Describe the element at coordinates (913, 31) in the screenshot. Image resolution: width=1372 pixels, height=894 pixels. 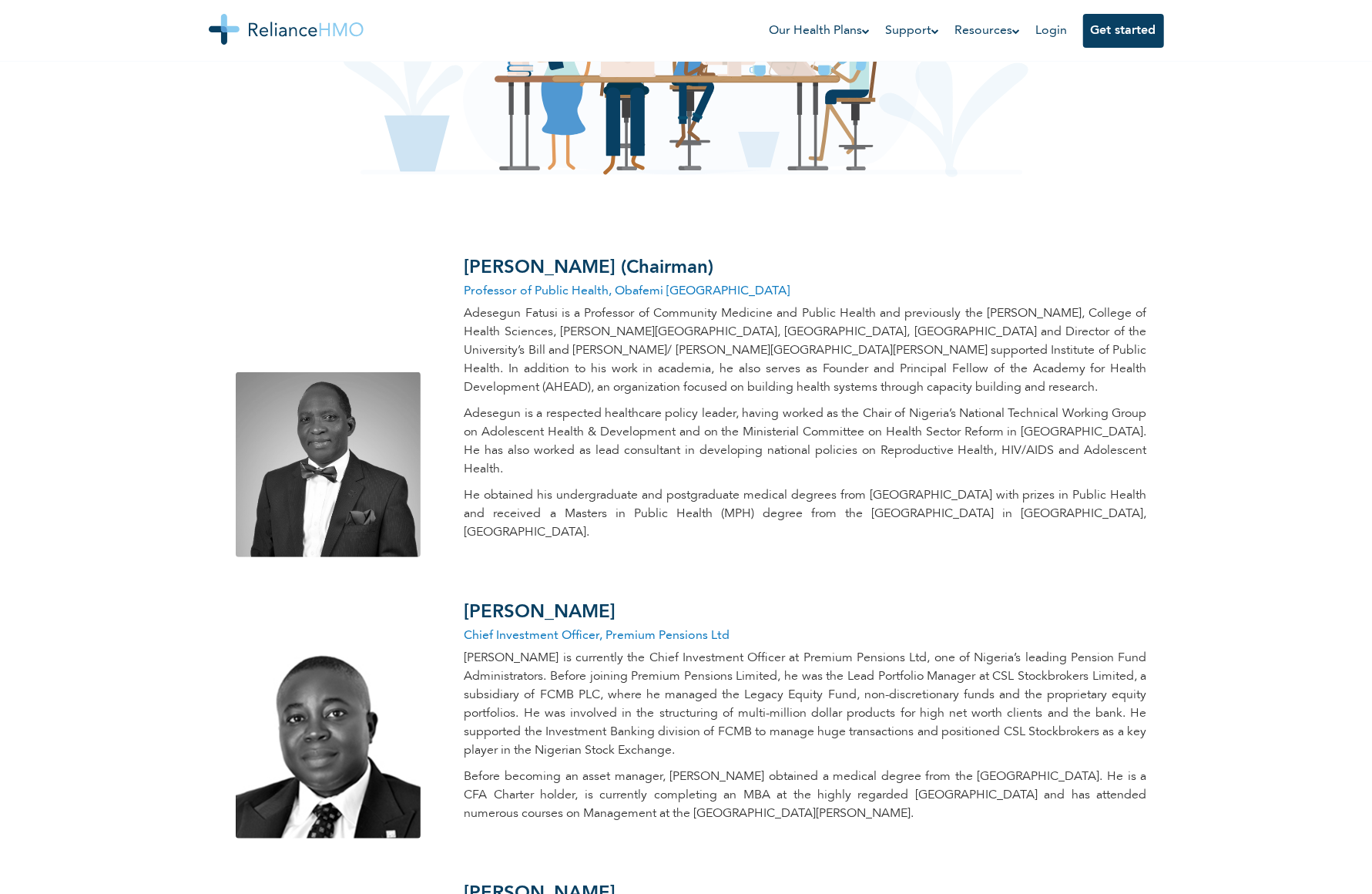
I see `a: Support` at that location.